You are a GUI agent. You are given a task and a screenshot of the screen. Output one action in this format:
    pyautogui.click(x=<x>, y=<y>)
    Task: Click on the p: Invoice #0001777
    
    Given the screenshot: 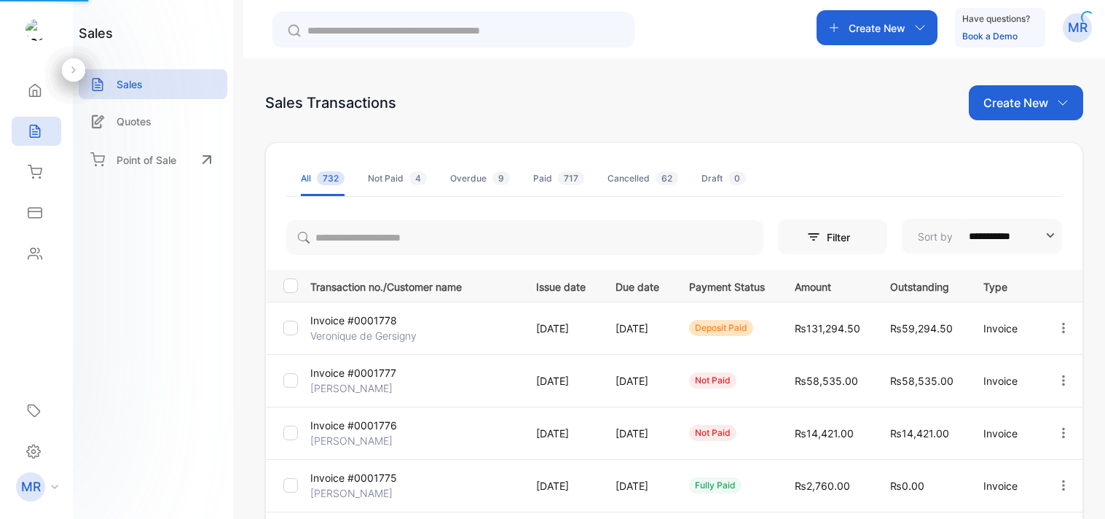 What is the action you would take?
    pyautogui.click(x=353, y=372)
    